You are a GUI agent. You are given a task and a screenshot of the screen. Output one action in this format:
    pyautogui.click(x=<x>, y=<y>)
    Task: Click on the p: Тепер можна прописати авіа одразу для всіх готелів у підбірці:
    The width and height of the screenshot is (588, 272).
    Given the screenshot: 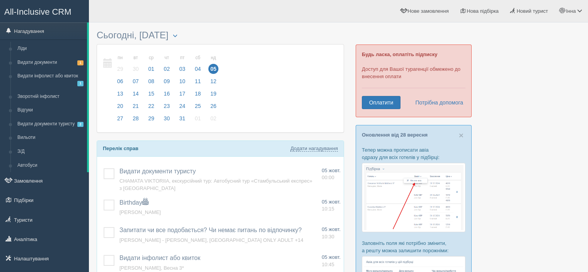 What is the action you would take?
    pyautogui.click(x=414, y=154)
    